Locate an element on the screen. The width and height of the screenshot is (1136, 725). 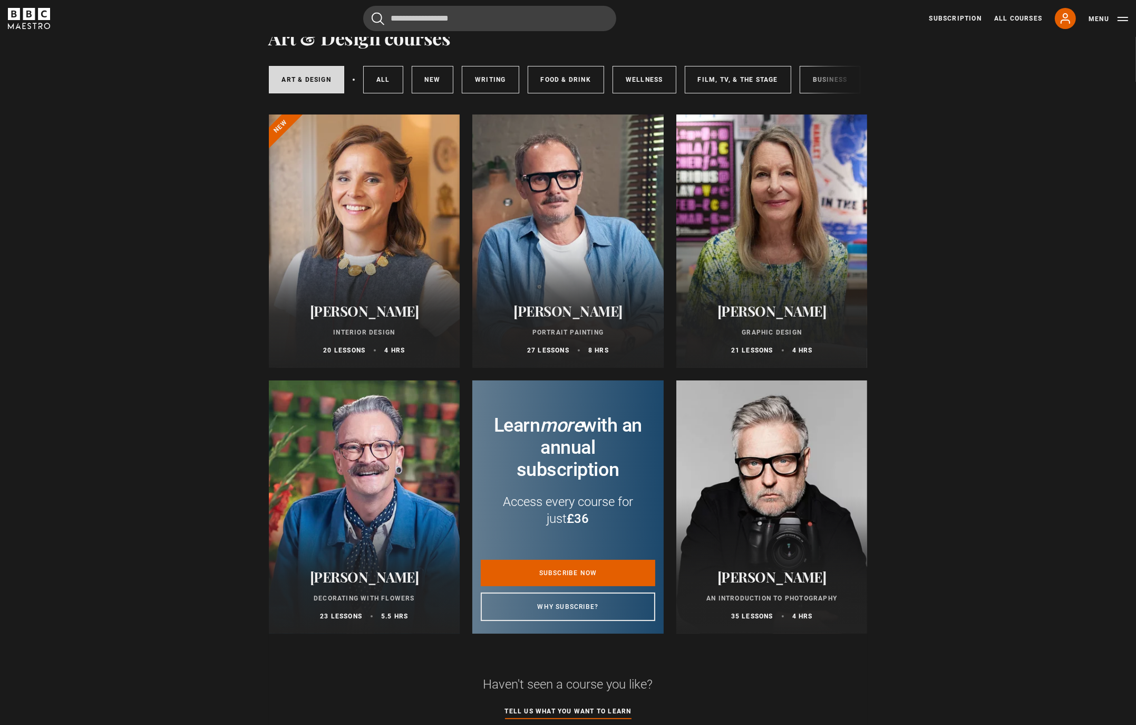
a: Film, TV, & The Stage is located at coordinates (738, 80).